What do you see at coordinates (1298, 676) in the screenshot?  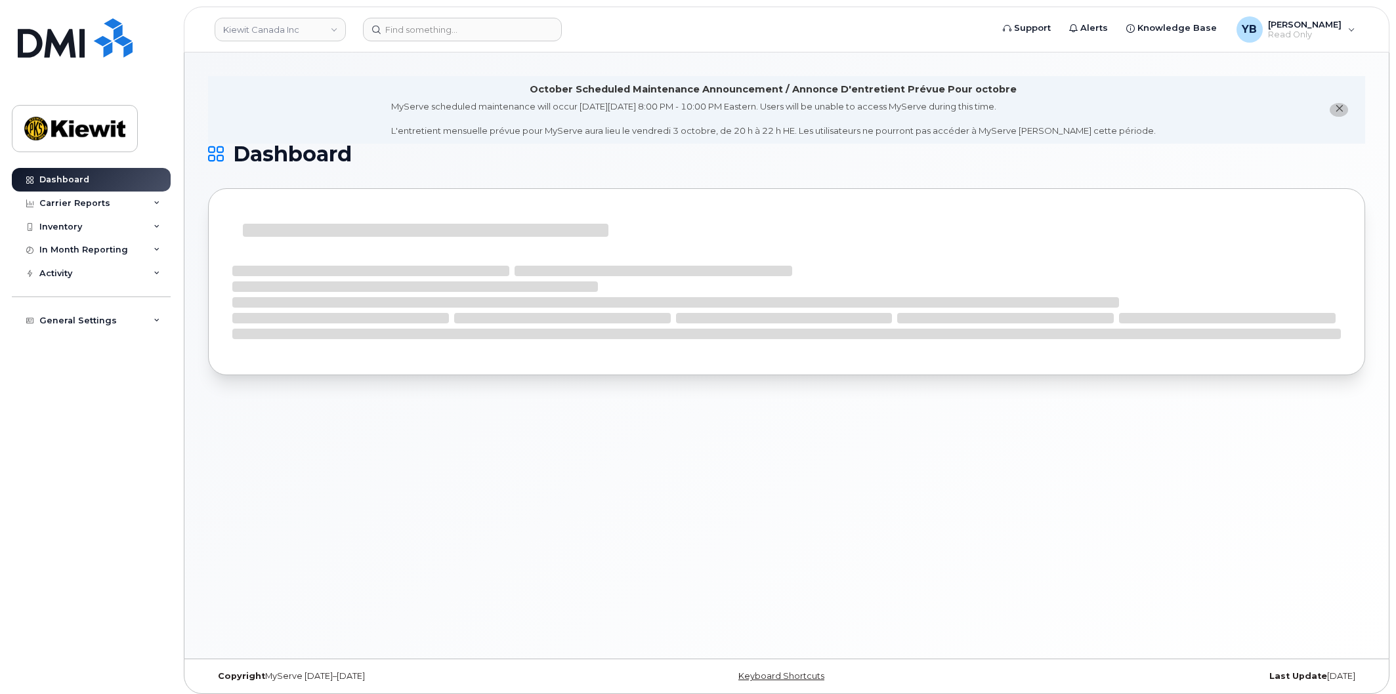 I see `strong: Last Update` at bounding box center [1298, 676].